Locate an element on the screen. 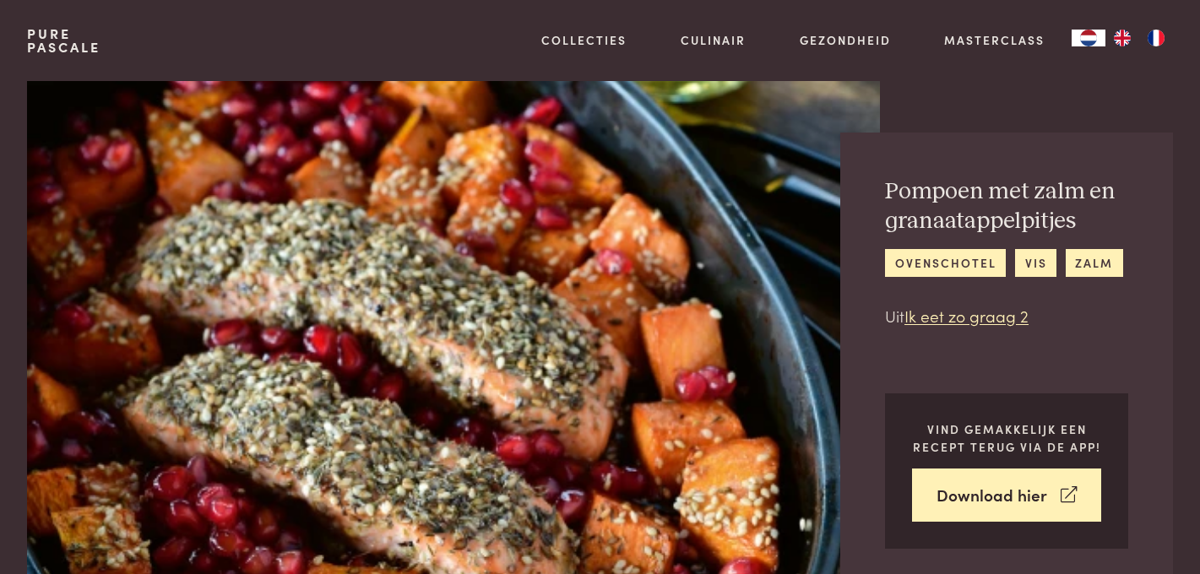 The width and height of the screenshot is (1200, 574). a: NL is located at coordinates (1089, 38).